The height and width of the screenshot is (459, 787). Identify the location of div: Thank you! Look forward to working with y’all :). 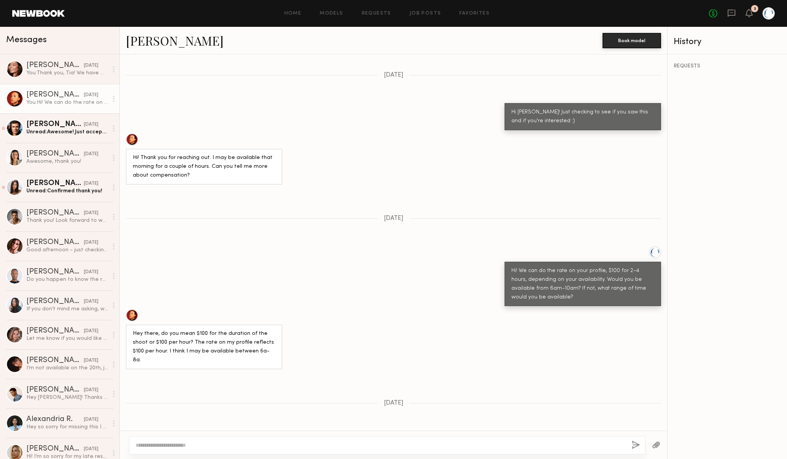
(67, 220).